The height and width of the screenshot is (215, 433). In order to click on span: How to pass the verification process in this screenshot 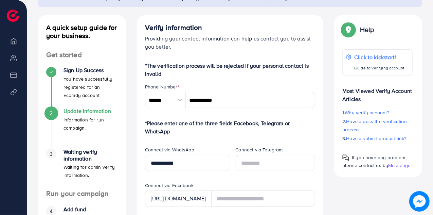, I will do `click(375, 125)`.